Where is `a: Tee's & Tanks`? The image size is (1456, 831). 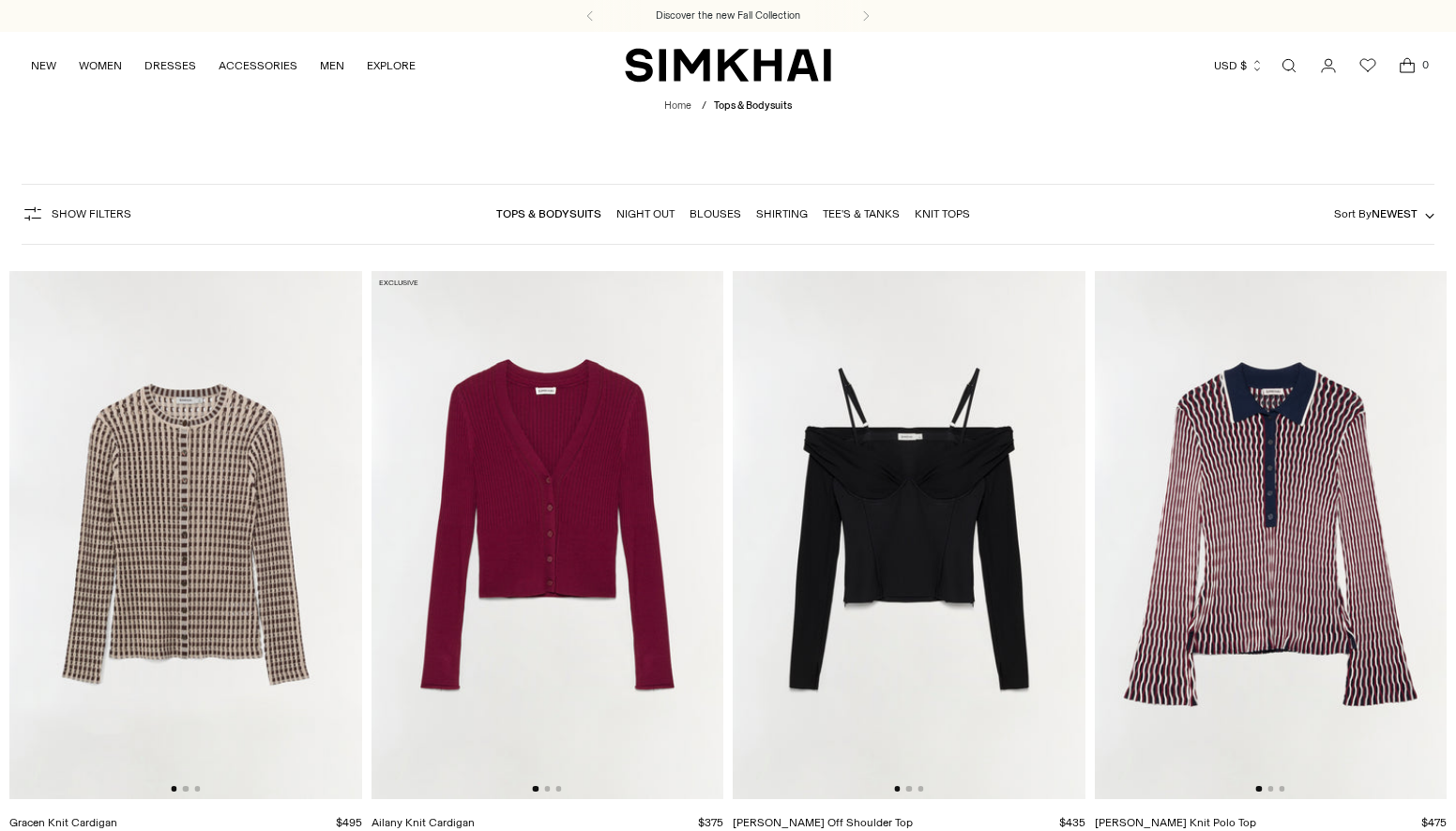 a: Tee's & Tanks is located at coordinates (861, 214).